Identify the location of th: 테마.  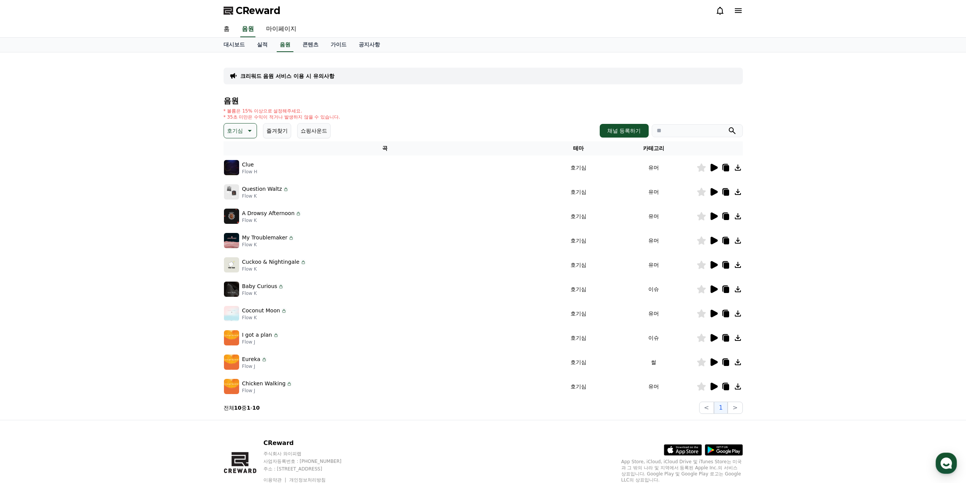
(579, 148).